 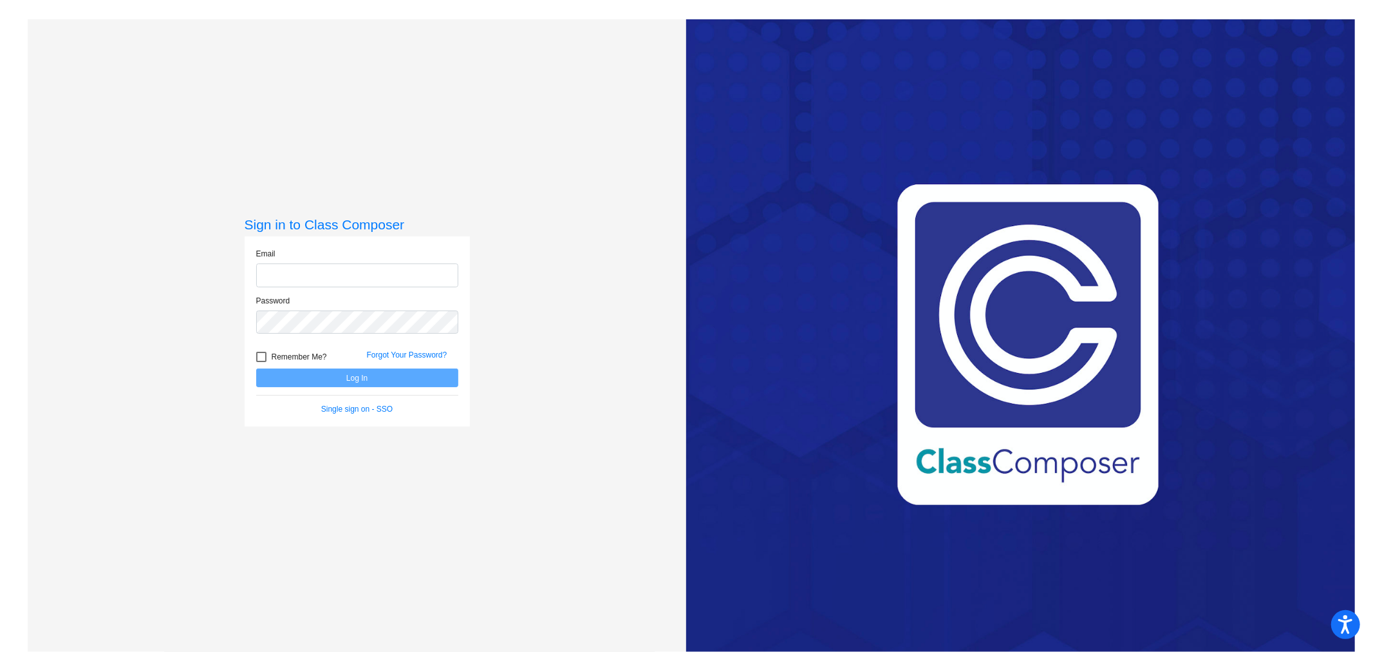 I want to click on a: Single sign on - SSO, so click(x=357, y=409).